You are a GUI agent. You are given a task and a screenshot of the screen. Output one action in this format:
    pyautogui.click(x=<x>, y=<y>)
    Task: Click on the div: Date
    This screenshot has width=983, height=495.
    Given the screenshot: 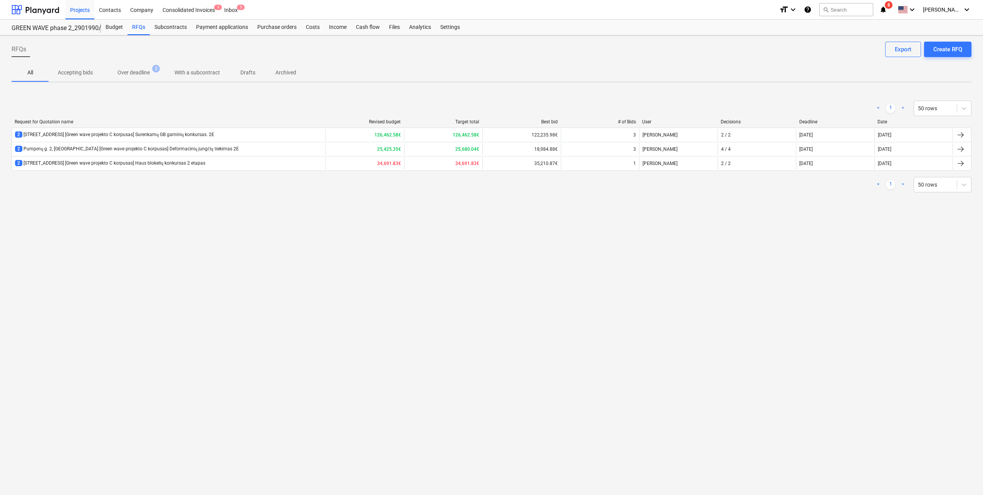 What is the action you would take?
    pyautogui.click(x=914, y=122)
    